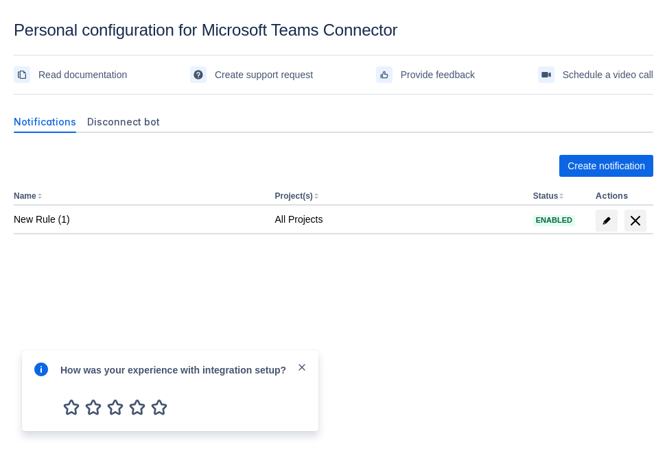 The height and width of the screenshot is (453, 667). Describe the element at coordinates (123, 122) in the screenshot. I see `span: Disconnect bot` at that location.